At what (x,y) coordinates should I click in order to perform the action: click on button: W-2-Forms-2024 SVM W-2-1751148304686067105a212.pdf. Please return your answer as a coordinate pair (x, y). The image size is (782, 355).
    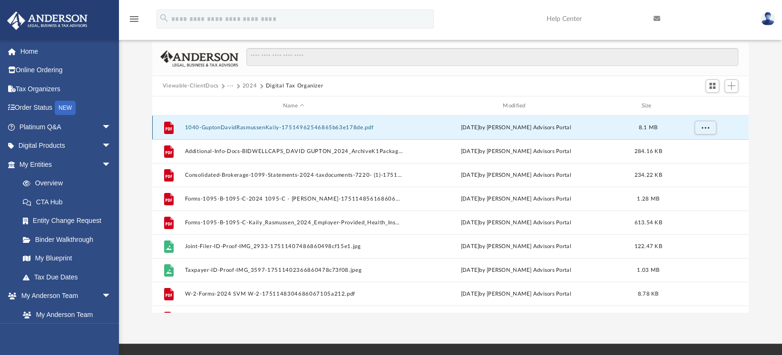
    Looking at the image, I should click on (293, 294).